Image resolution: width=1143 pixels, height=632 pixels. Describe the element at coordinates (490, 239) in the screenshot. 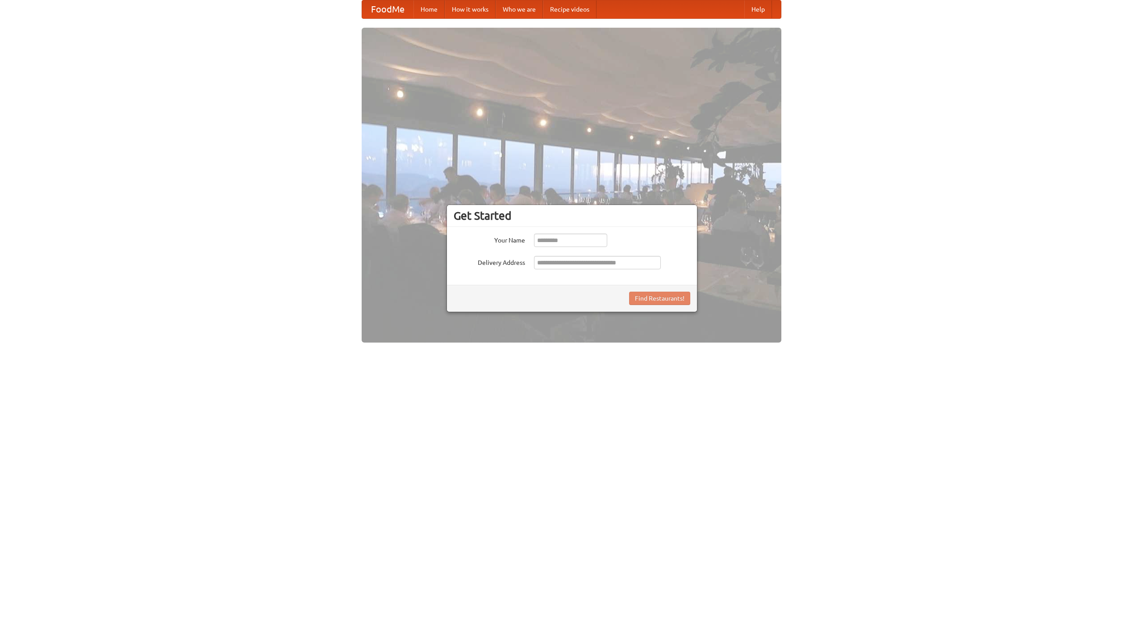

I see `label: Your Name` at that location.